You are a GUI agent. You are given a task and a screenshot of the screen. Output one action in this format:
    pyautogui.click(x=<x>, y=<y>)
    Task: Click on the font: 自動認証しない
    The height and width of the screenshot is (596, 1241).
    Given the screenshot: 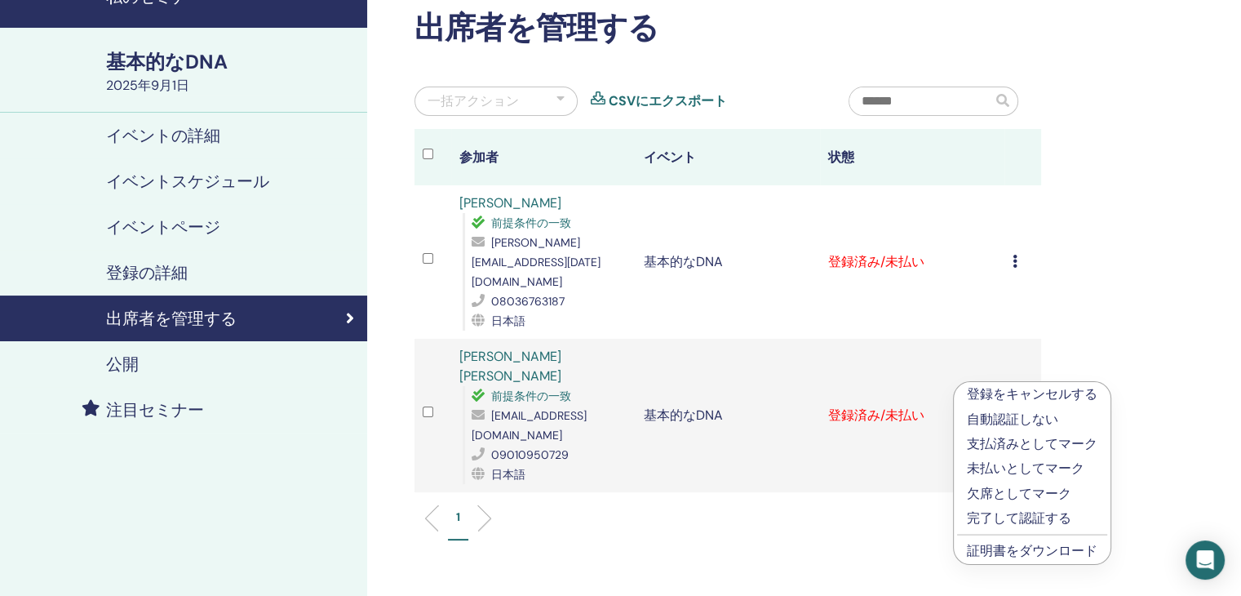 What is the action you would take?
    pyautogui.click(x=1012, y=419)
    